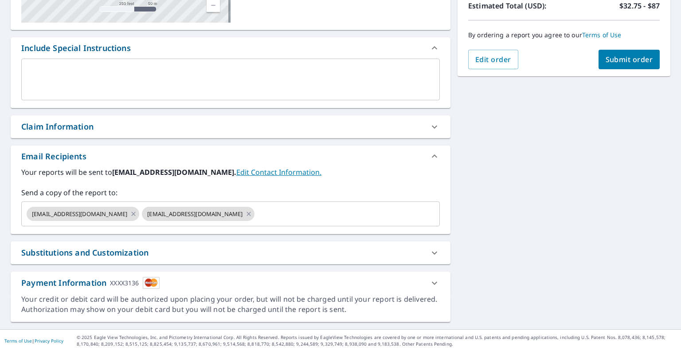  Describe the element at coordinates (49, 340) in the screenshot. I see `a: Privacy Policy` at that location.